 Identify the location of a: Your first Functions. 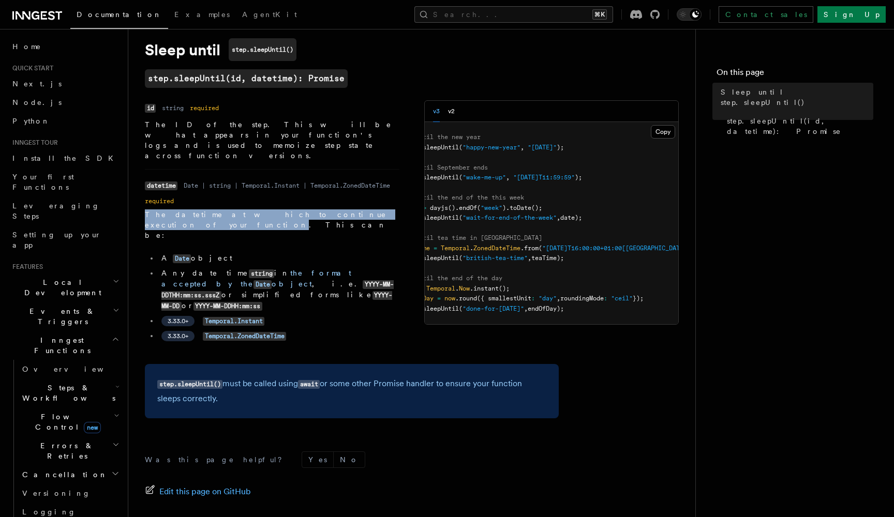
(65, 182).